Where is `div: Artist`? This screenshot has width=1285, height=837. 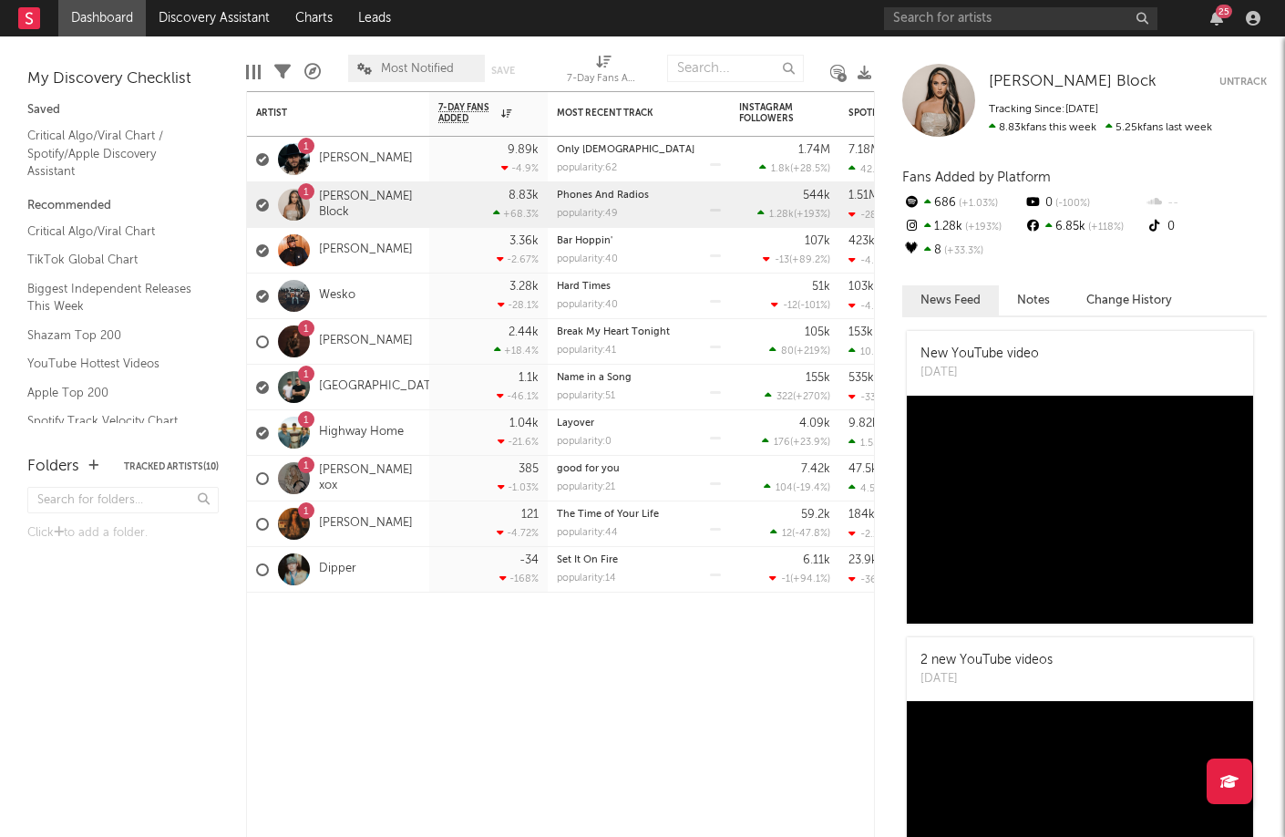
div: Artist is located at coordinates (324, 113).